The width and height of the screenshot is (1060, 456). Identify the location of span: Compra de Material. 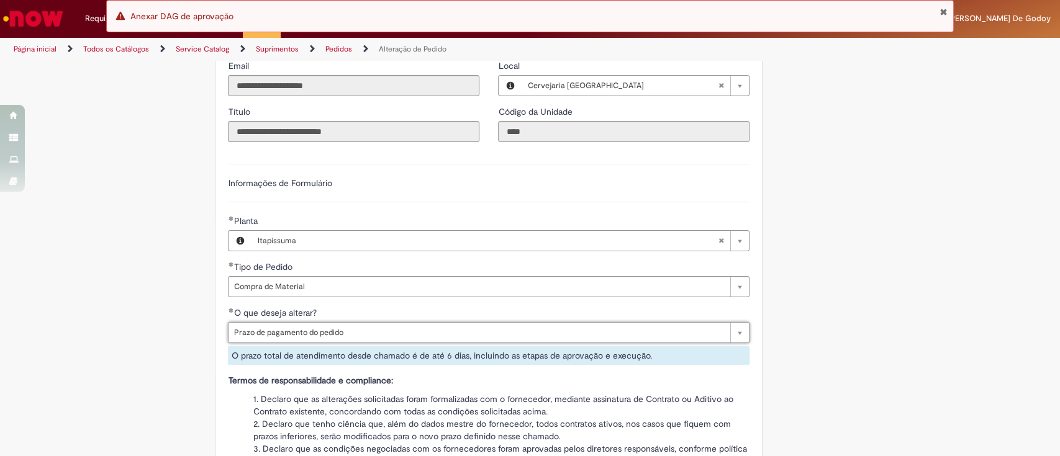
(479, 287).